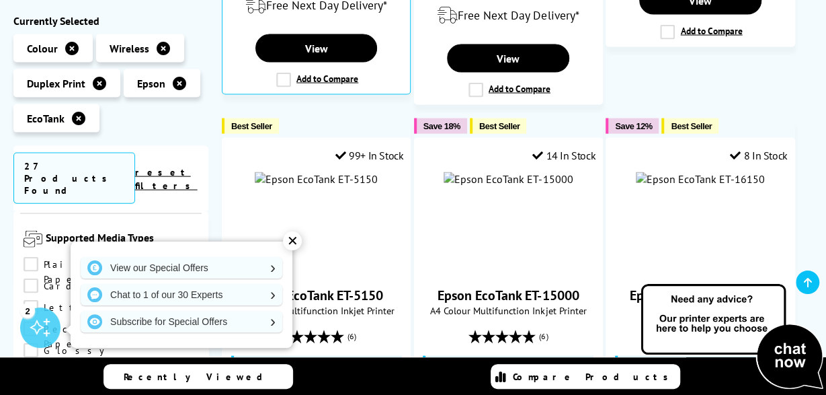  What do you see at coordinates (633, 126) in the screenshot?
I see `span: Save 12%` at bounding box center [633, 126].